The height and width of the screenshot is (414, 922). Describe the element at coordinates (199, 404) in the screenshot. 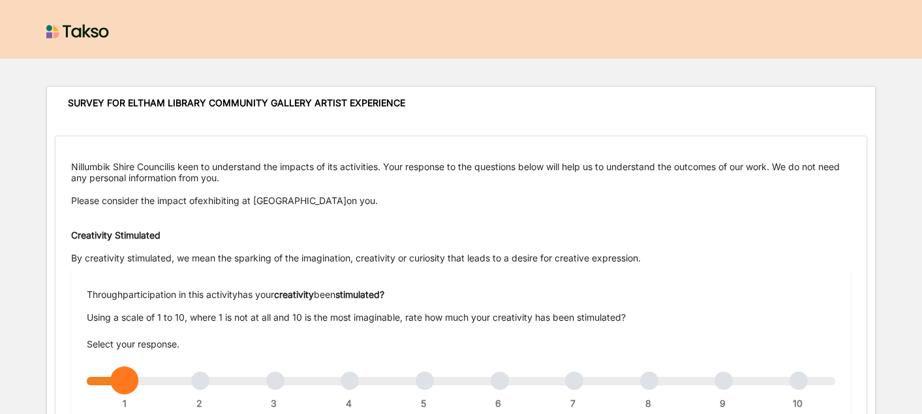

I see `span: 2` at that location.